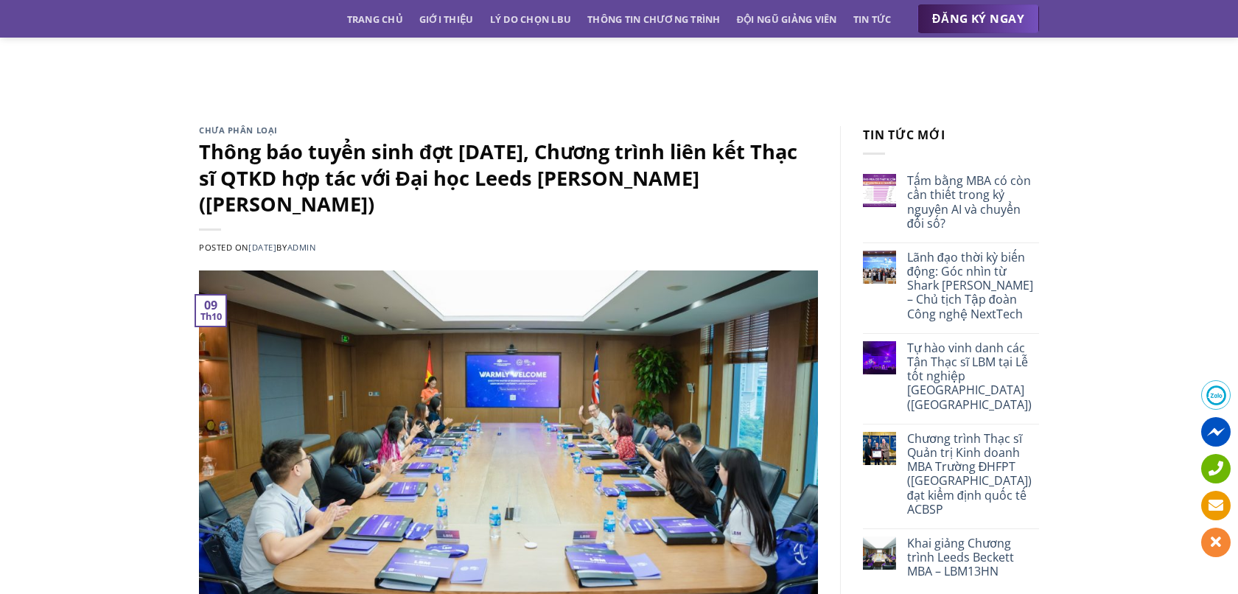 This screenshot has height=594, width=1238. What do you see at coordinates (238, 130) in the screenshot?
I see `a: Chưa phân loại` at bounding box center [238, 130].